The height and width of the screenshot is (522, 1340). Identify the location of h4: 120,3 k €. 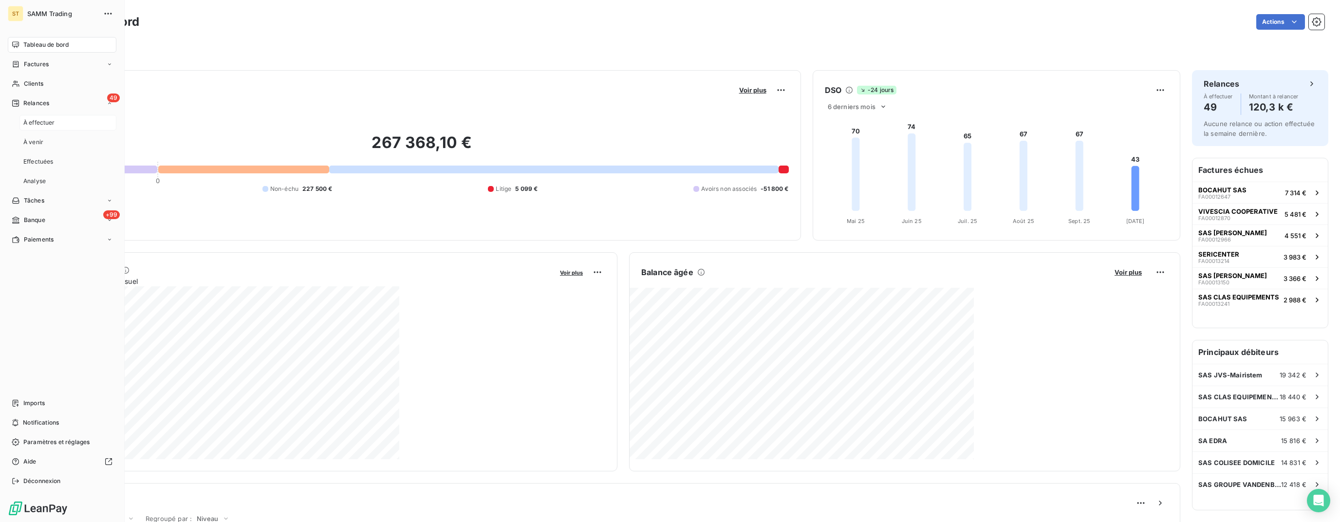
(1274, 107).